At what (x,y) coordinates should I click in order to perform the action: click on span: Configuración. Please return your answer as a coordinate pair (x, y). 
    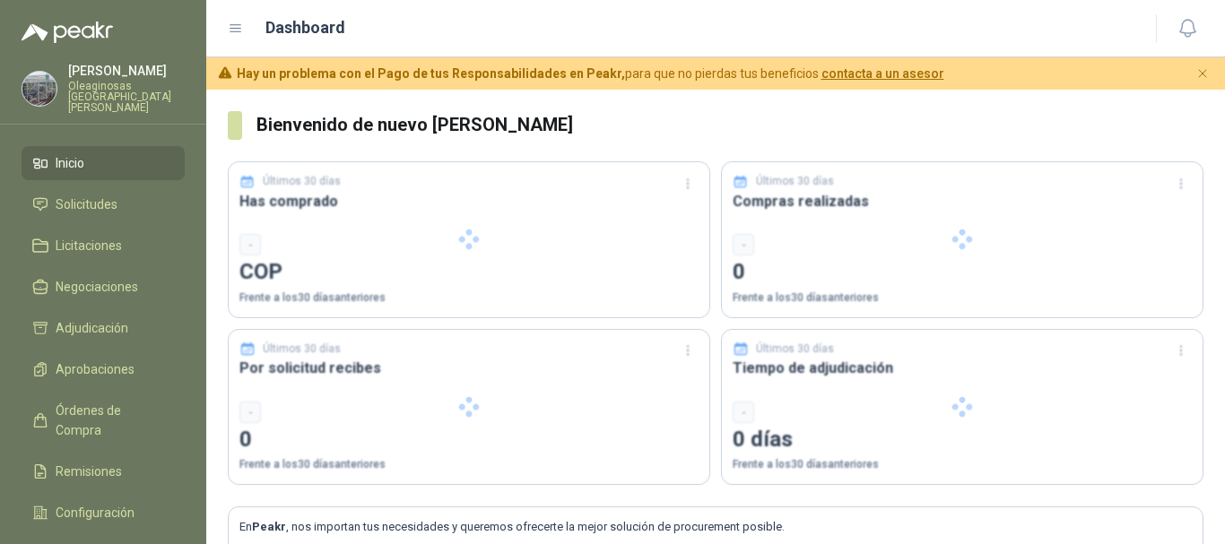
    Looking at the image, I should click on (95, 513).